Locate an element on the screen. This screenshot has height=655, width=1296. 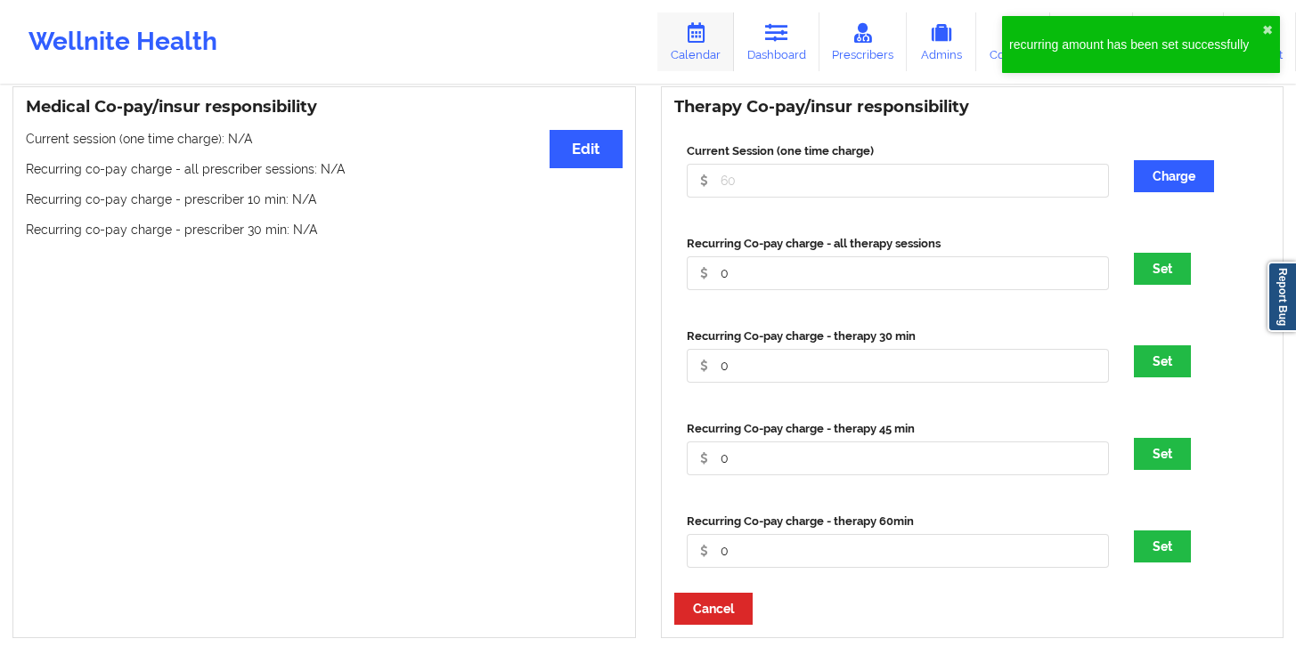
button: Cancel is located at coordinates (713, 609).